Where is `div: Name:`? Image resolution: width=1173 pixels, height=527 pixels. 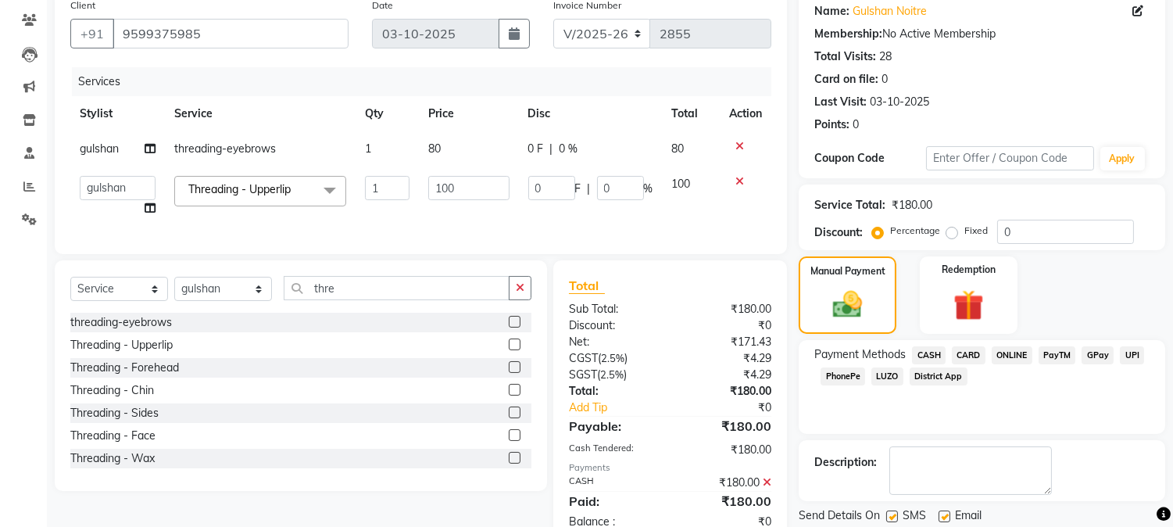
div: Name: is located at coordinates (831, 11).